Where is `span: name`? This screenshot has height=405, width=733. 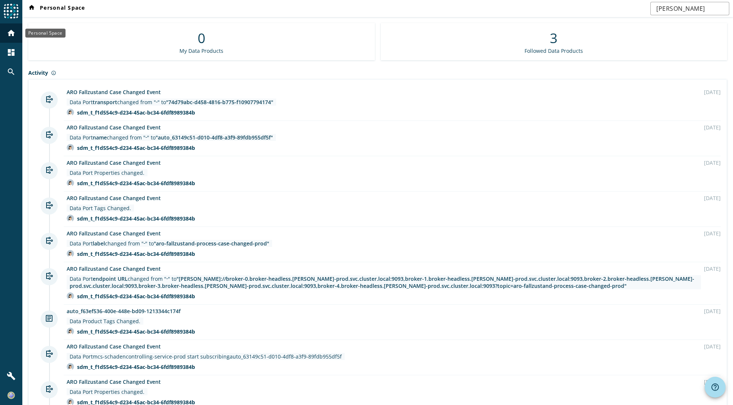 span: name is located at coordinates (100, 137).